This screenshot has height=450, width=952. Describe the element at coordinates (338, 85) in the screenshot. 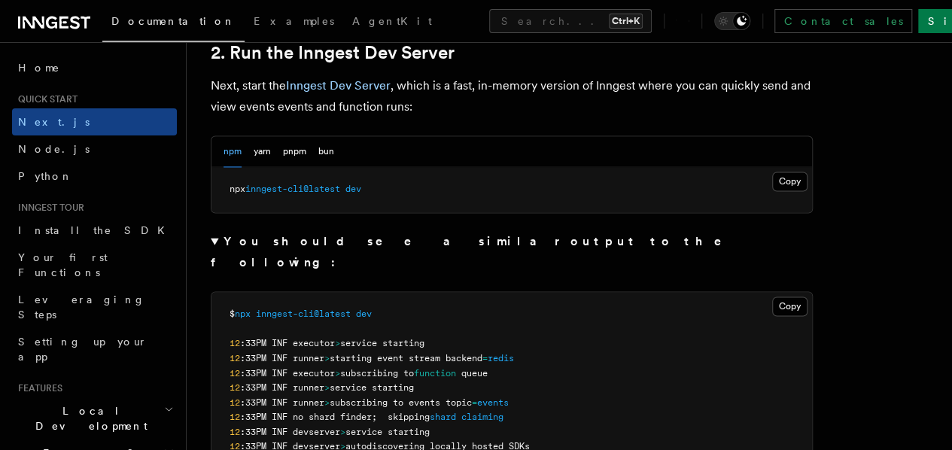

I see `a: Inngest Dev Server` at that location.